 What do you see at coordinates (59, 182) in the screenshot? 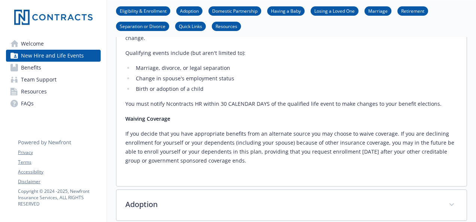
I see `a: Disclaimer` at bounding box center [59, 182].